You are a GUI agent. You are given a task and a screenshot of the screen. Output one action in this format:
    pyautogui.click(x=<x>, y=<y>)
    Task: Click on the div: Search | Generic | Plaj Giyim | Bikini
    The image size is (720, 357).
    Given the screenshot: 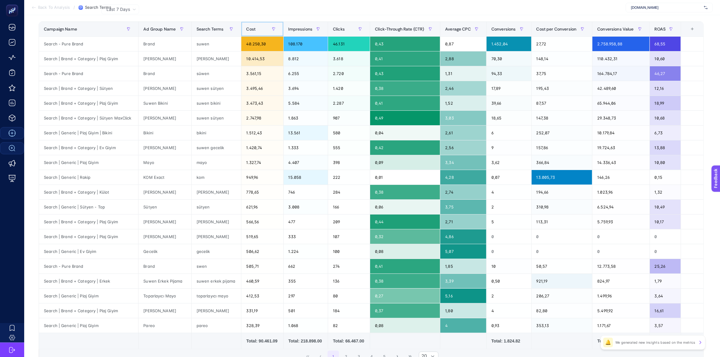 What is the action you would take?
    pyautogui.click(x=89, y=133)
    